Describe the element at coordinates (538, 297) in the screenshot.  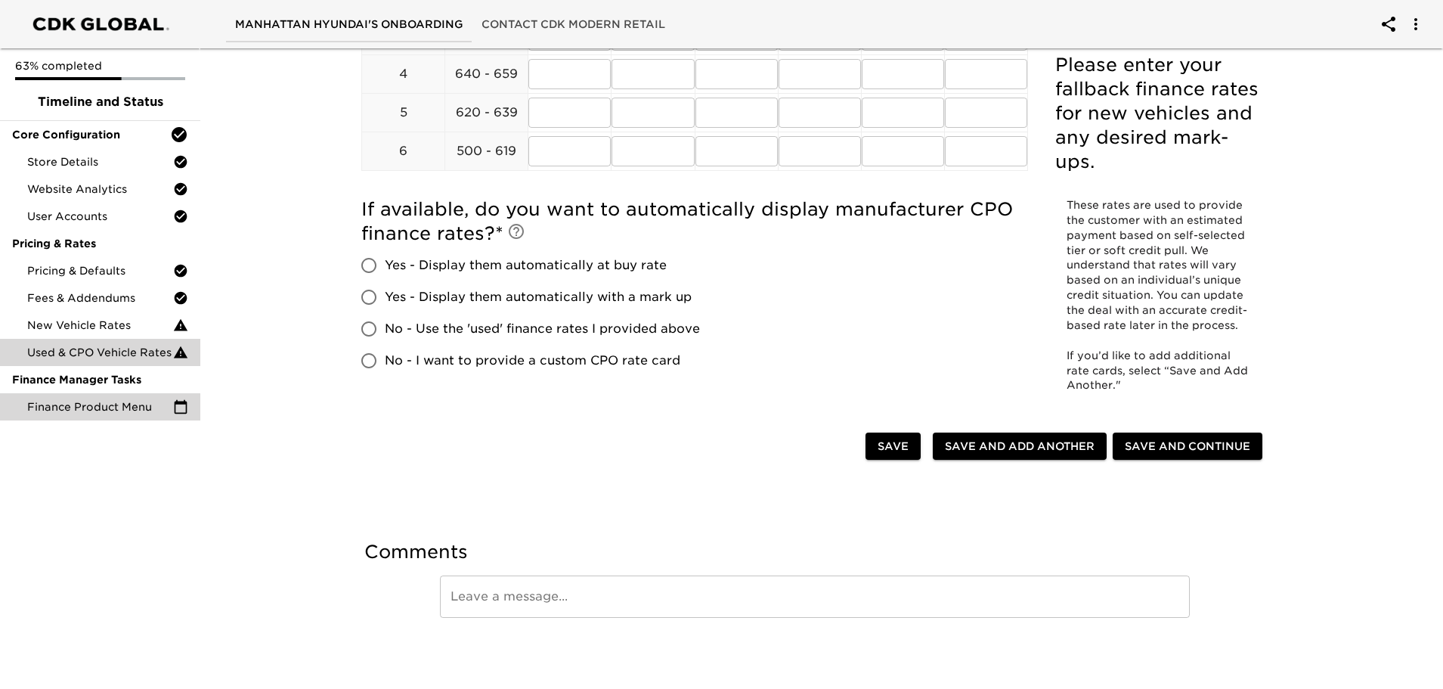
I see `span: Yes - Display them automatically with a mark up` at that location.